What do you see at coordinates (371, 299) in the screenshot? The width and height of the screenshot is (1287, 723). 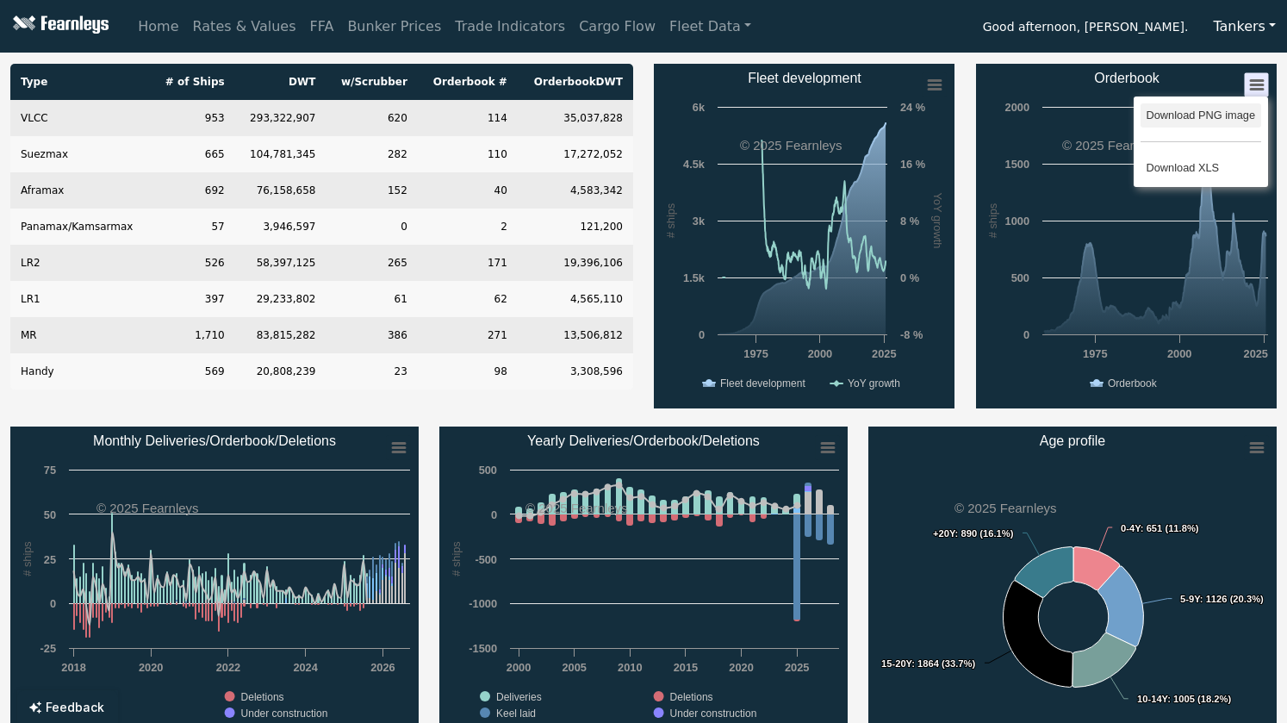 I see `td: 61` at bounding box center [371, 299].